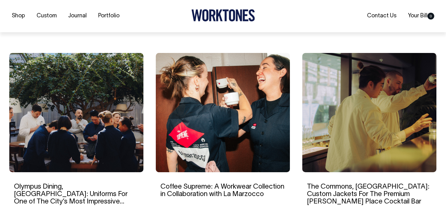 This screenshot has height=223, width=446. I want to click on img: Coffee Supreme: A Workwear Collection in Collaboration with La Marzocco, so click(222, 112).